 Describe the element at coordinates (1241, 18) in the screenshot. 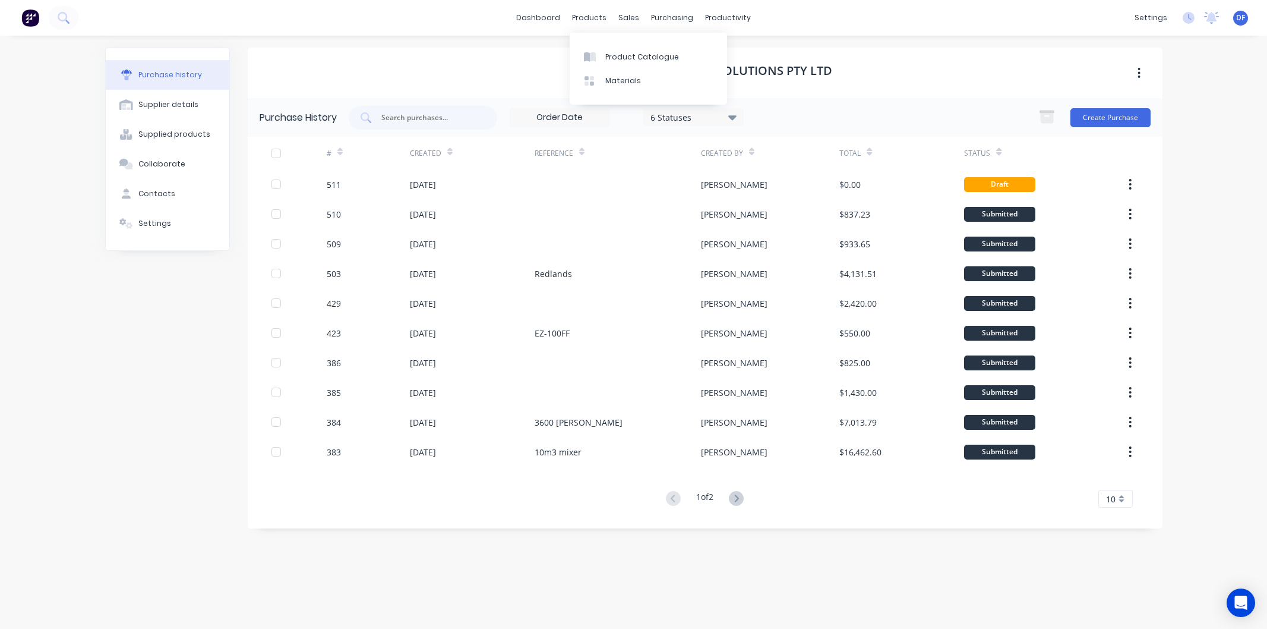

I see `span: DF` at that location.